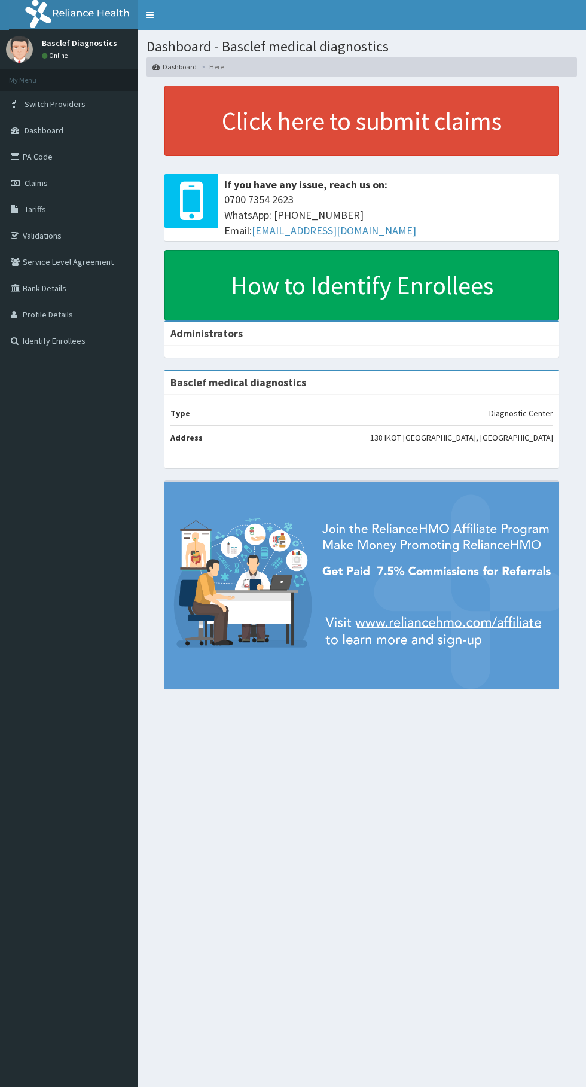  I want to click on p: Diagnostic Center, so click(521, 413).